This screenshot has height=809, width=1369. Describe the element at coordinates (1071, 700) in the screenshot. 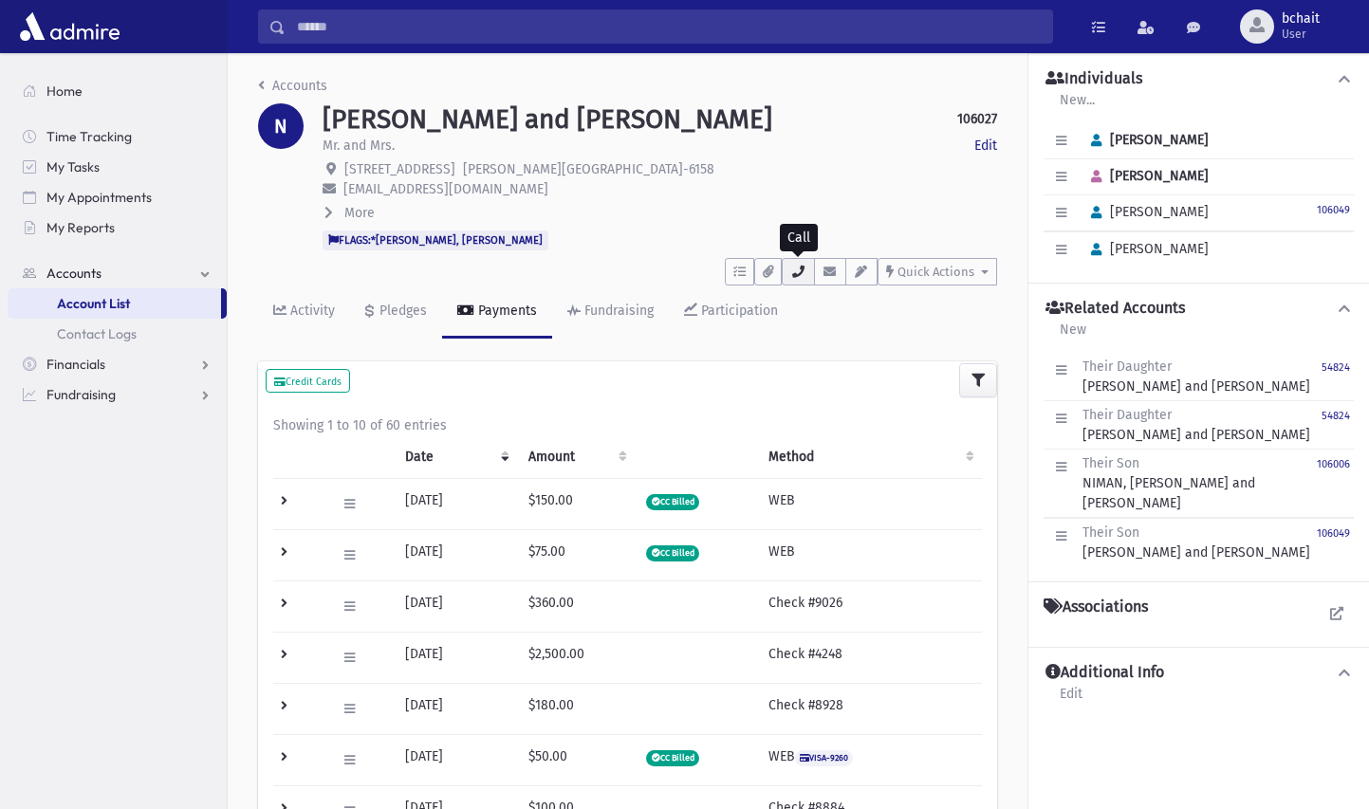

I see `a: Edit` at that location.